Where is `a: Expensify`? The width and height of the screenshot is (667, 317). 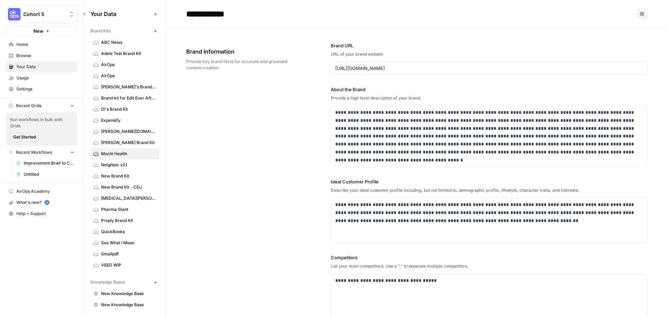 a: Expensify is located at coordinates (125, 120).